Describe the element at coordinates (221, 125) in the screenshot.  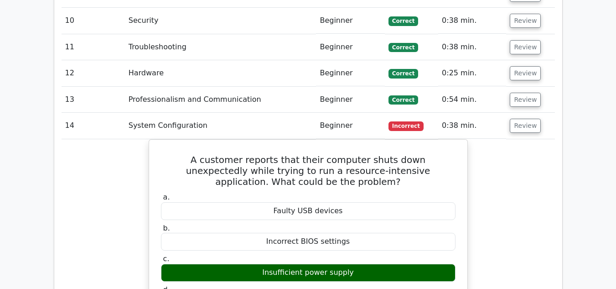
I see `td: System Configuration` at that location.